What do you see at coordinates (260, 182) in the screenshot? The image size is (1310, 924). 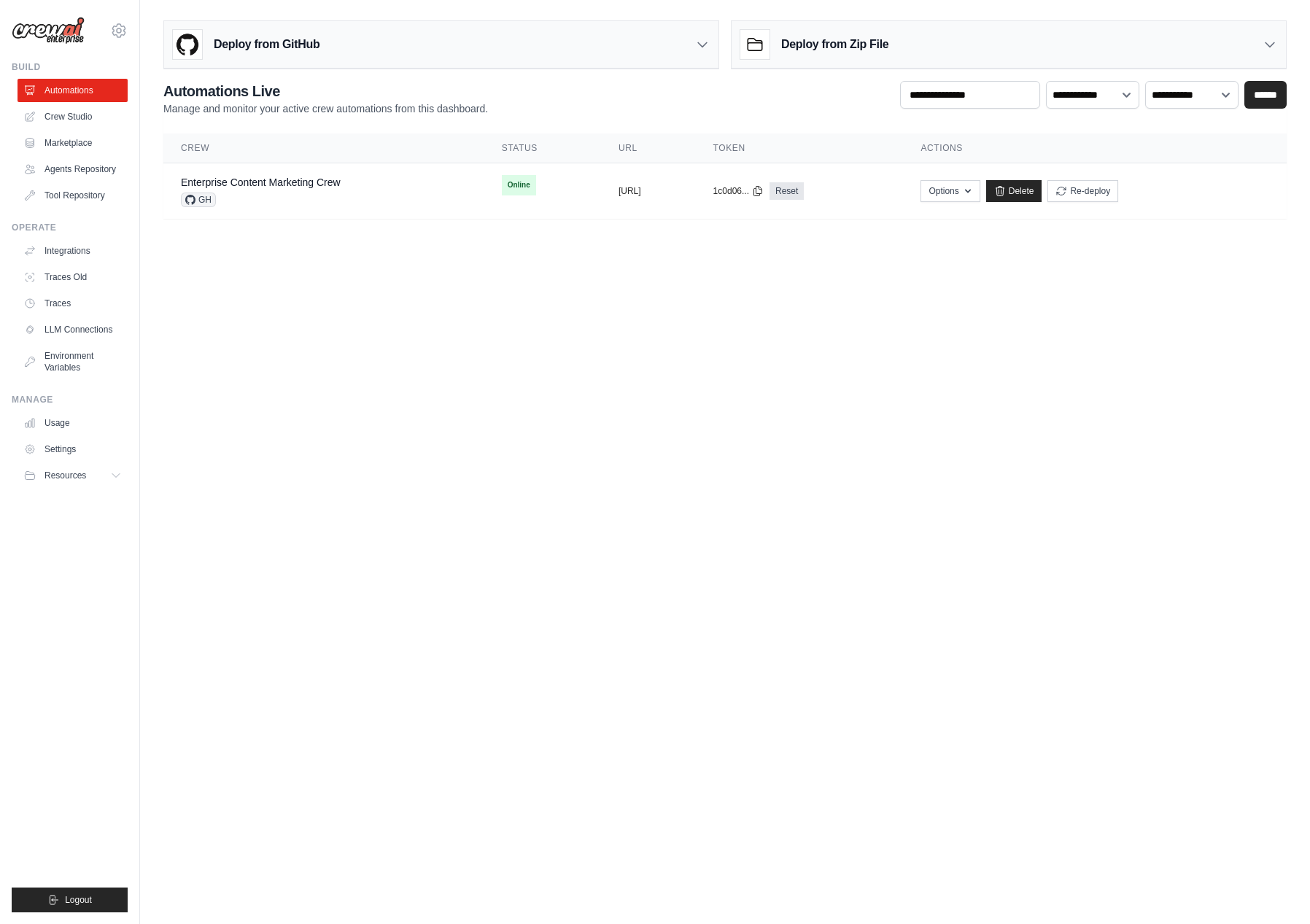 I see `a: Enterprise Content Marketing Crew` at bounding box center [260, 182].